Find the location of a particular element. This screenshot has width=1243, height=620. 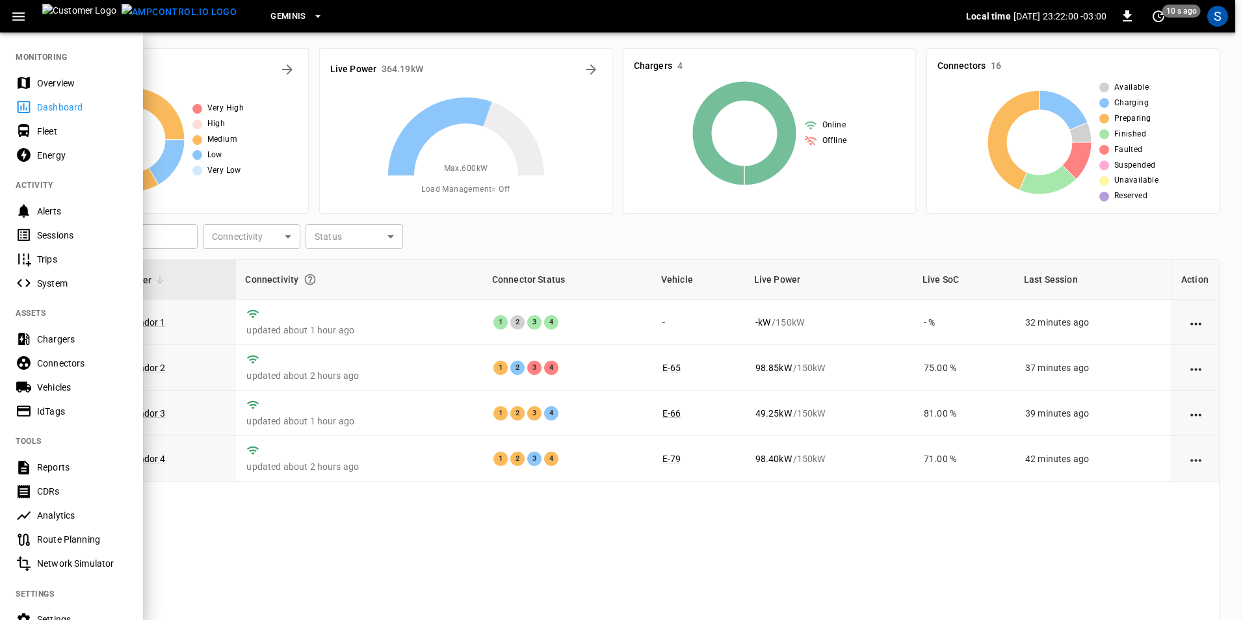

div: Reports is located at coordinates (82, 467).